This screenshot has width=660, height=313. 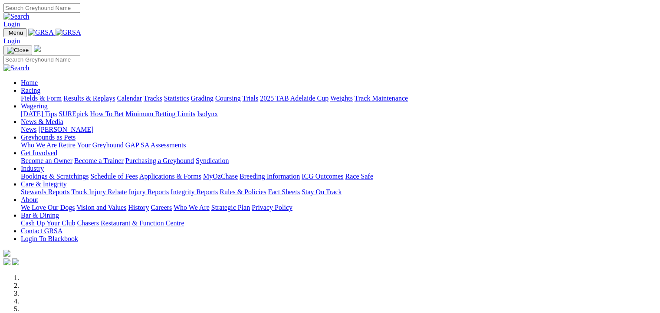 I want to click on a: Contact GRSA, so click(x=42, y=231).